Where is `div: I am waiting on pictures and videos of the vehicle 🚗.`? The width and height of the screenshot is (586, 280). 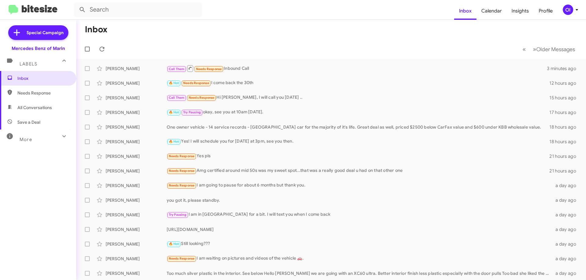
div: I am waiting on pictures and videos of the vehicle 🚗. is located at coordinates (359, 259).